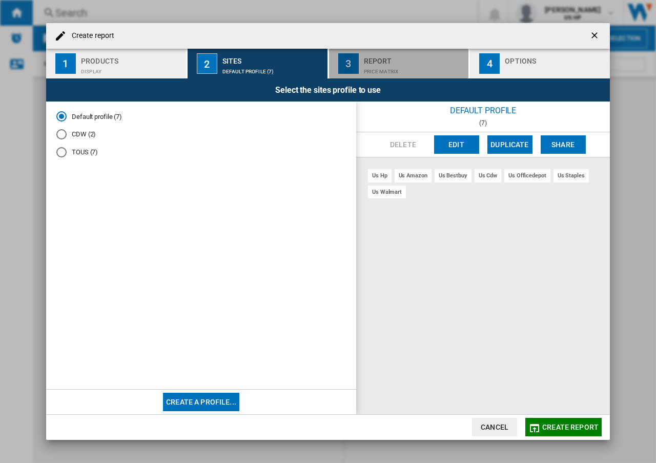  Describe the element at coordinates (131, 69) in the screenshot. I see `div: Display` at that location.